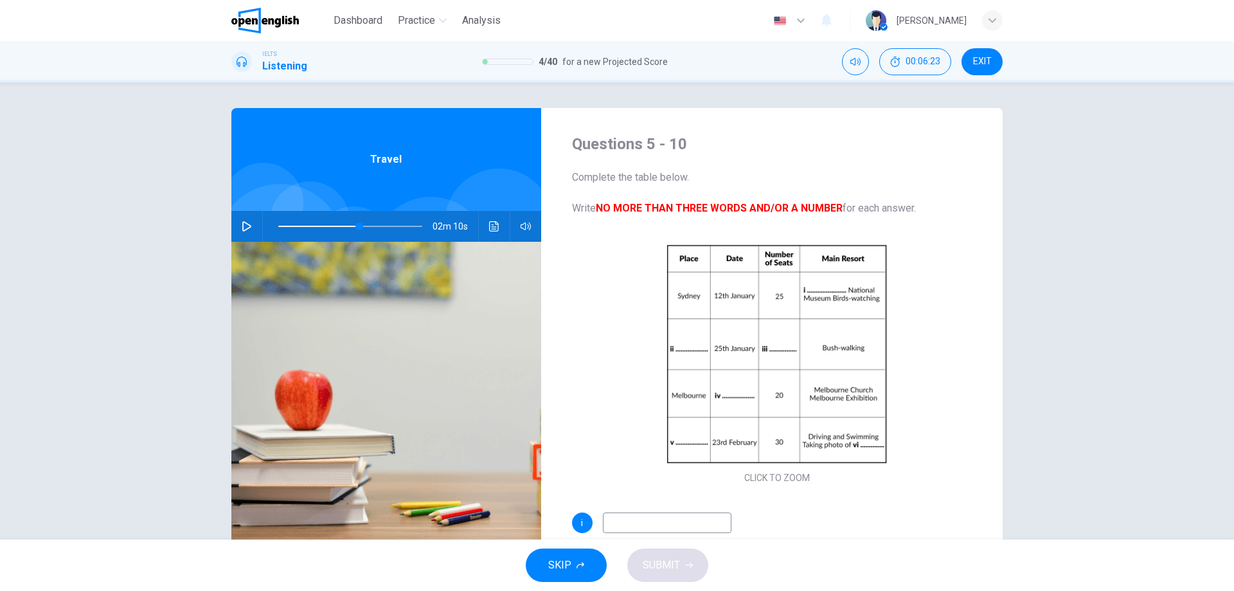  What do you see at coordinates (876, 21) in the screenshot?
I see `img: Profile picture` at bounding box center [876, 21].